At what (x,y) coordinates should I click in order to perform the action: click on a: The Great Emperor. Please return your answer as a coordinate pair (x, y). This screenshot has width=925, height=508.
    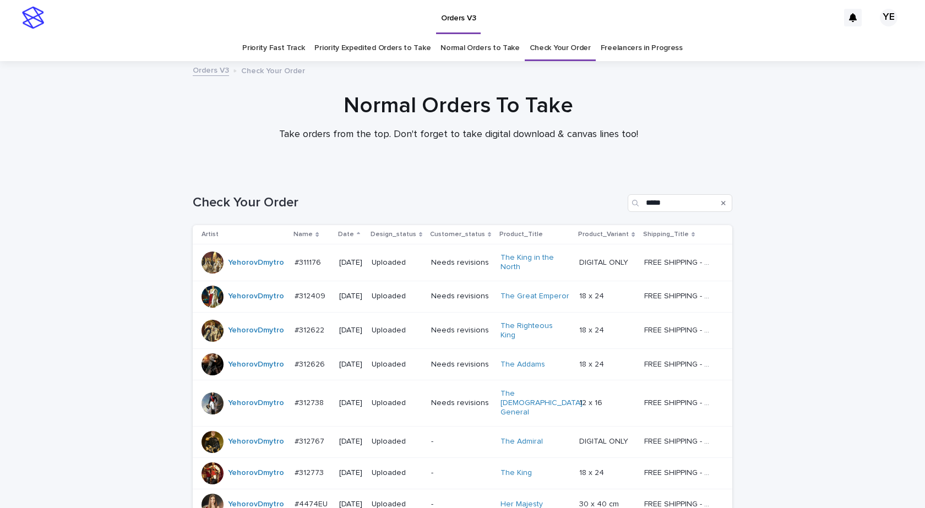
    Looking at the image, I should click on (535, 296).